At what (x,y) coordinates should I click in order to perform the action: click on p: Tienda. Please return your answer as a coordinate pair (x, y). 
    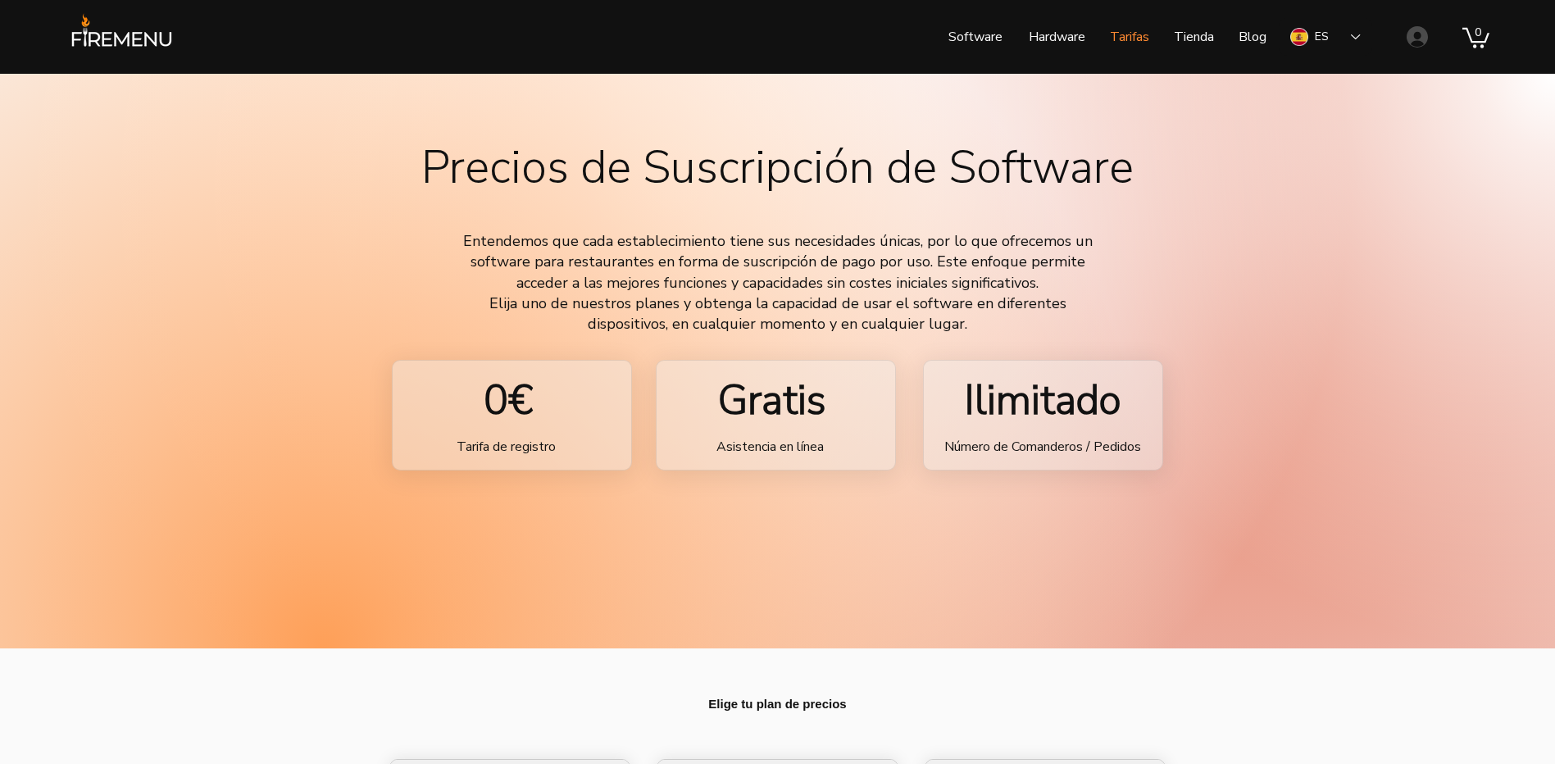
    Looking at the image, I should click on (1193, 37).